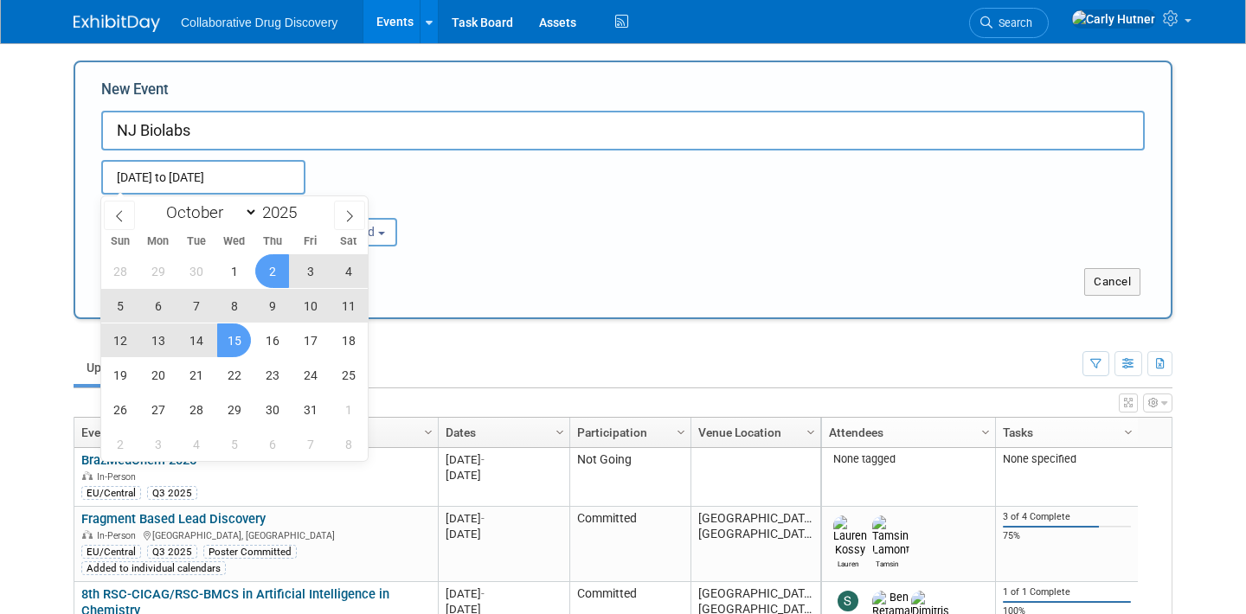 Image resolution: width=1246 pixels, height=614 pixels. Describe the element at coordinates (284, 212) in the screenshot. I see `input: Year` at that location.